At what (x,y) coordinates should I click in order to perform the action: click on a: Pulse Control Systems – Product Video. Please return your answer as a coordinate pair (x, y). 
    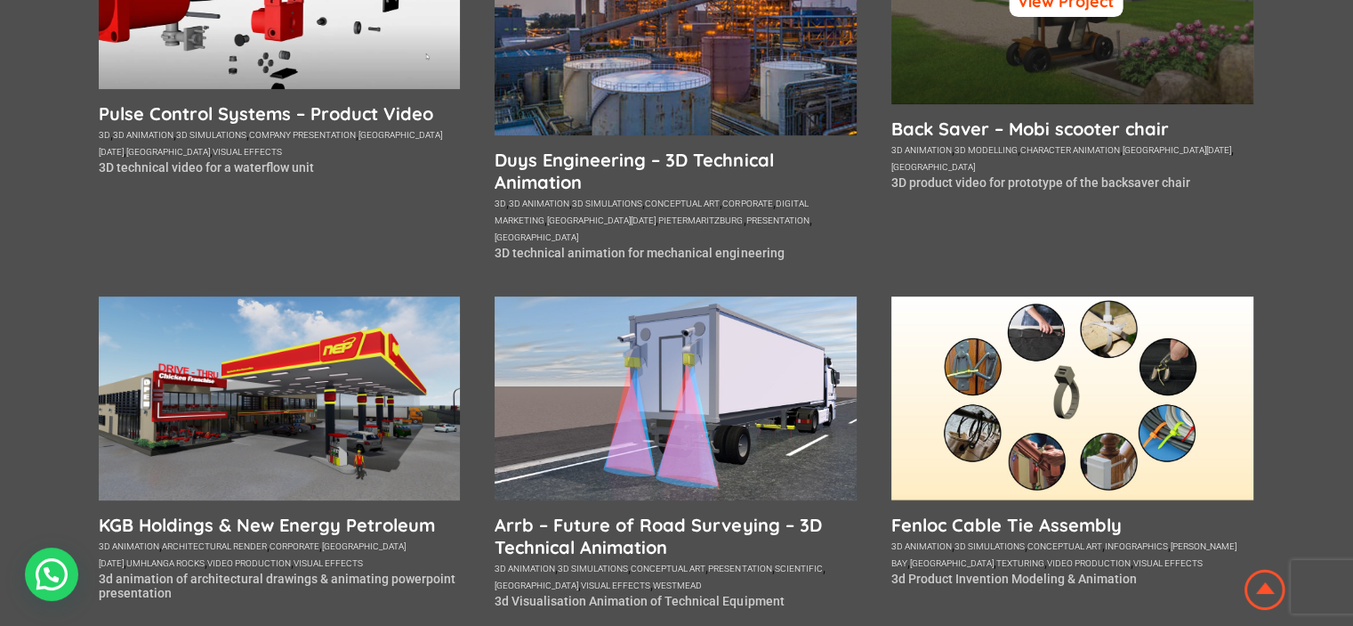
    Looking at the image, I should click on (279, 113).